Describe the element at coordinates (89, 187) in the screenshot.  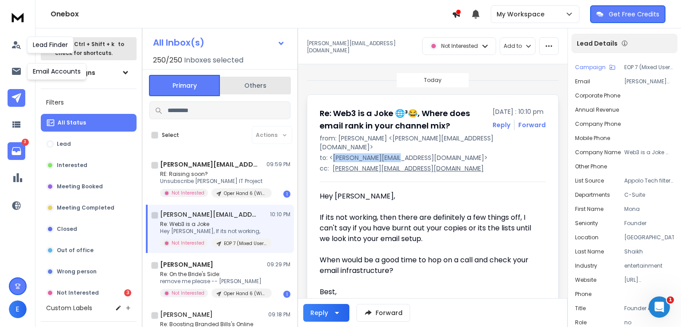
I see `button: Meeting Booked` at that location.